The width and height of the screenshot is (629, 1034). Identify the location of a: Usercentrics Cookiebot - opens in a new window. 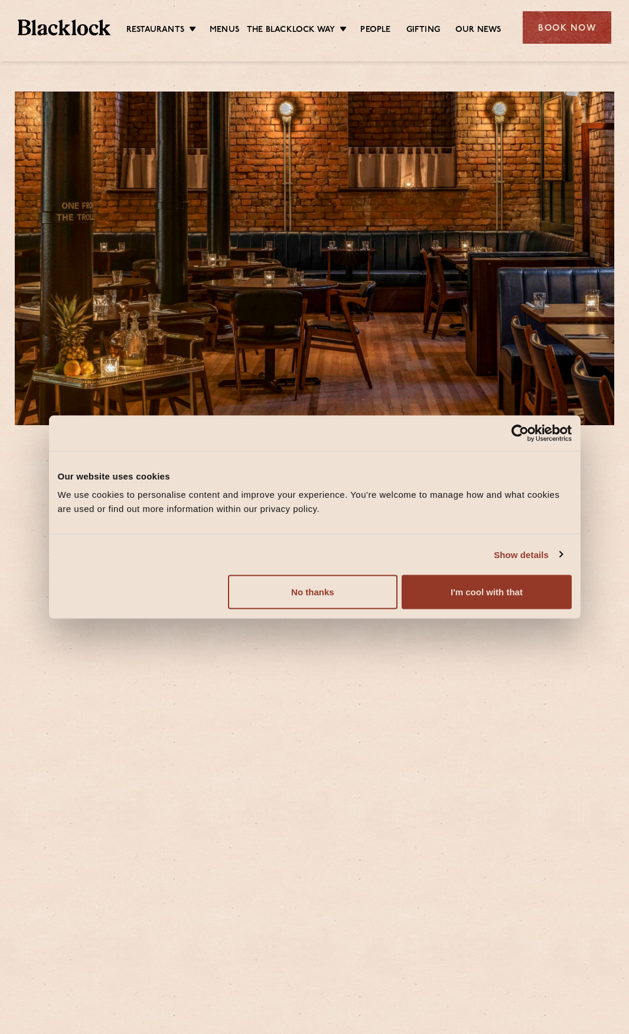
(520, 433).